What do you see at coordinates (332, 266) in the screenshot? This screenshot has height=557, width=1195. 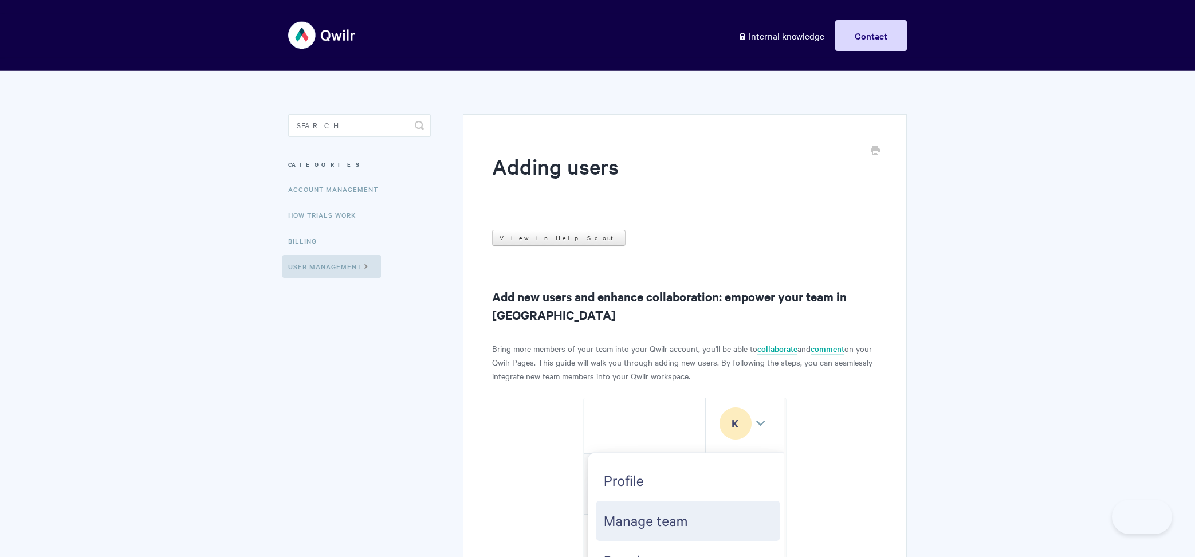 I see `a: User Management` at bounding box center [332, 266].